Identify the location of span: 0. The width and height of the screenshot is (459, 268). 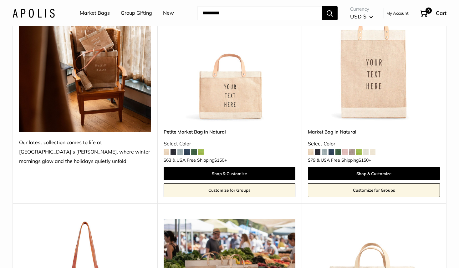
(428, 11).